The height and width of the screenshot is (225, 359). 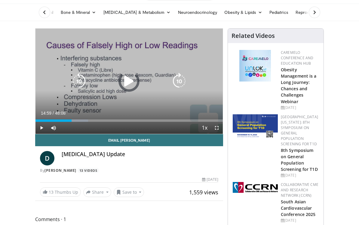 I want to click on span: D, so click(x=47, y=158).